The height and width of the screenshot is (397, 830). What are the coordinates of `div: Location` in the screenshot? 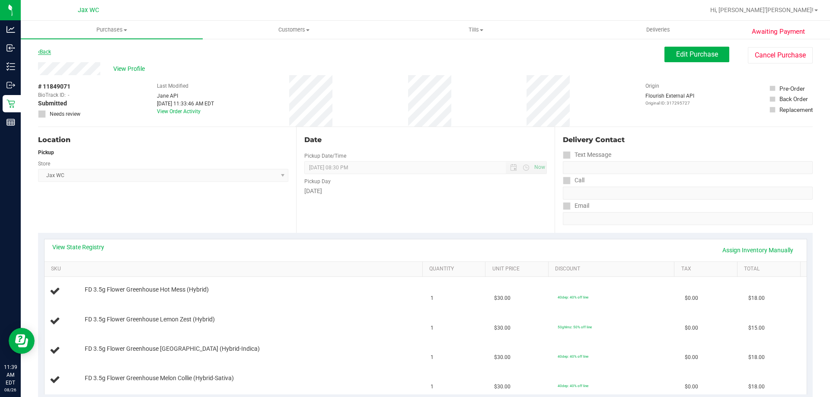 It's located at (163, 140).